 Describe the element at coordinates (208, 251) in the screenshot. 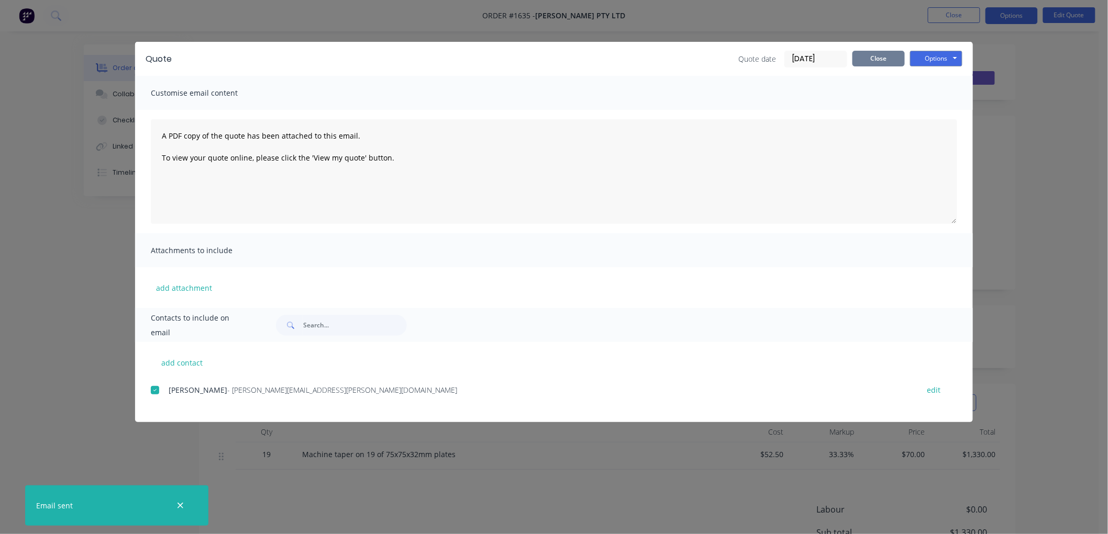

I see `span: Attachments to include` at that location.